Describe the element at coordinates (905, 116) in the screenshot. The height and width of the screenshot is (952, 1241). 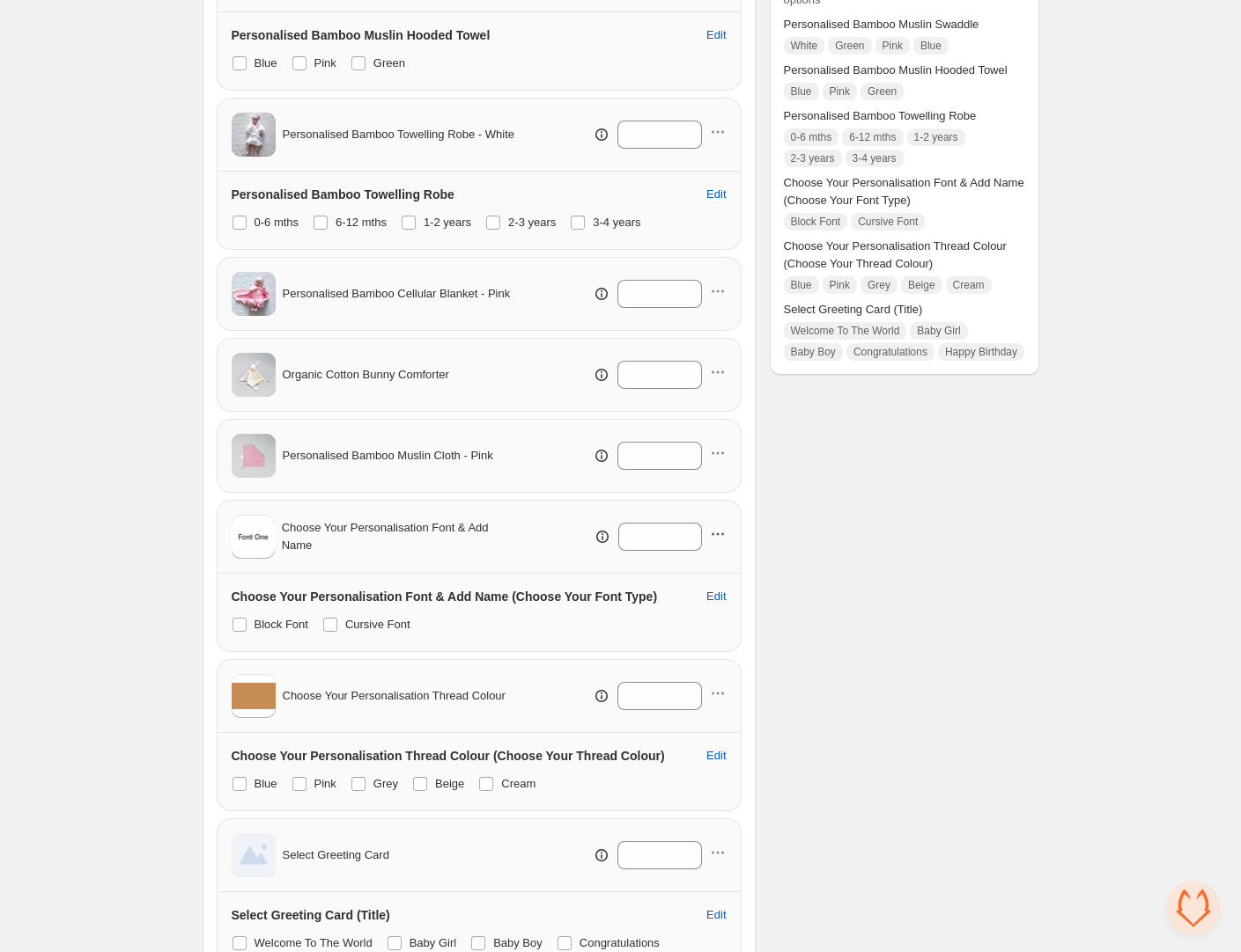
I see `span: Personalised Bamboo Towelling Robe` at that location.